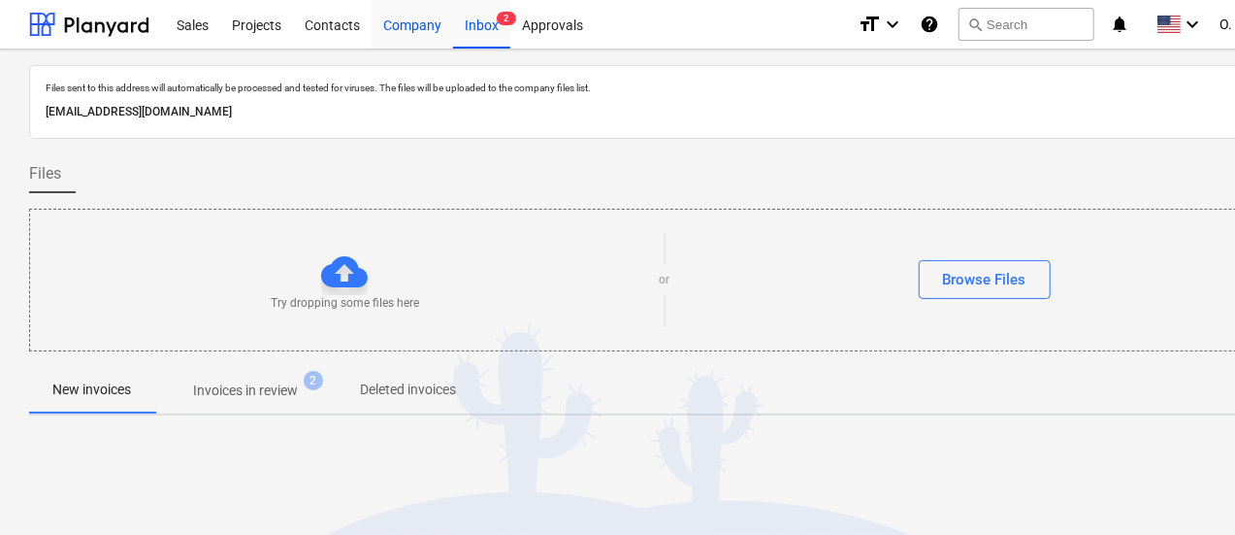  What do you see at coordinates (91, 389) in the screenshot?
I see `p: New invoices` at bounding box center [91, 389].